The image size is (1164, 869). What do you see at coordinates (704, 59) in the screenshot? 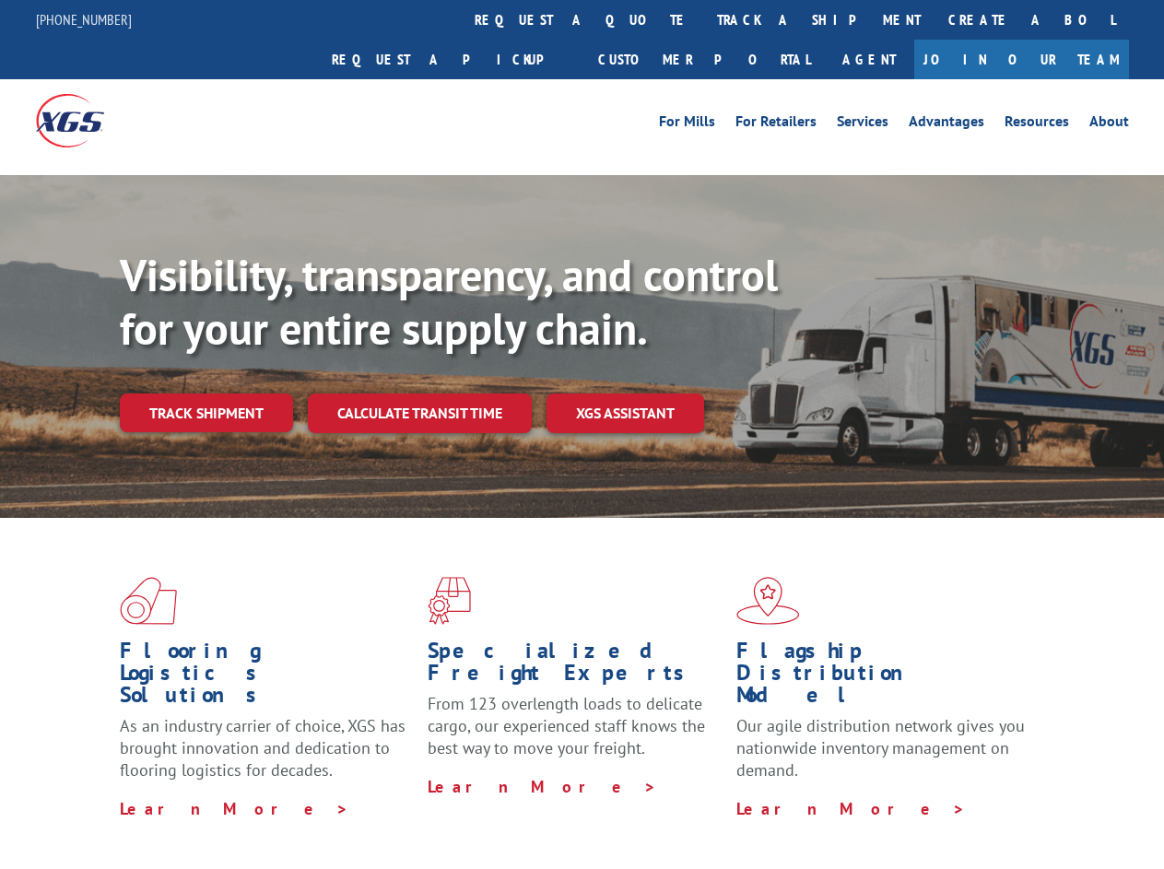
I see `a: Customer Portal` at bounding box center [704, 59].